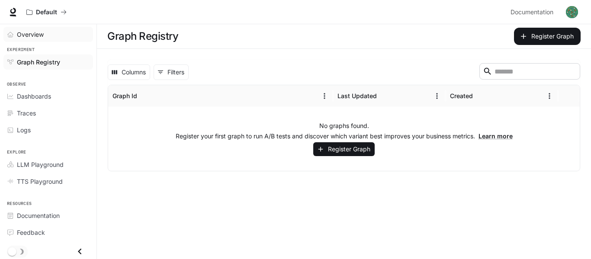 The width and height of the screenshot is (591, 259). I want to click on div: Last Updated, so click(357, 96).